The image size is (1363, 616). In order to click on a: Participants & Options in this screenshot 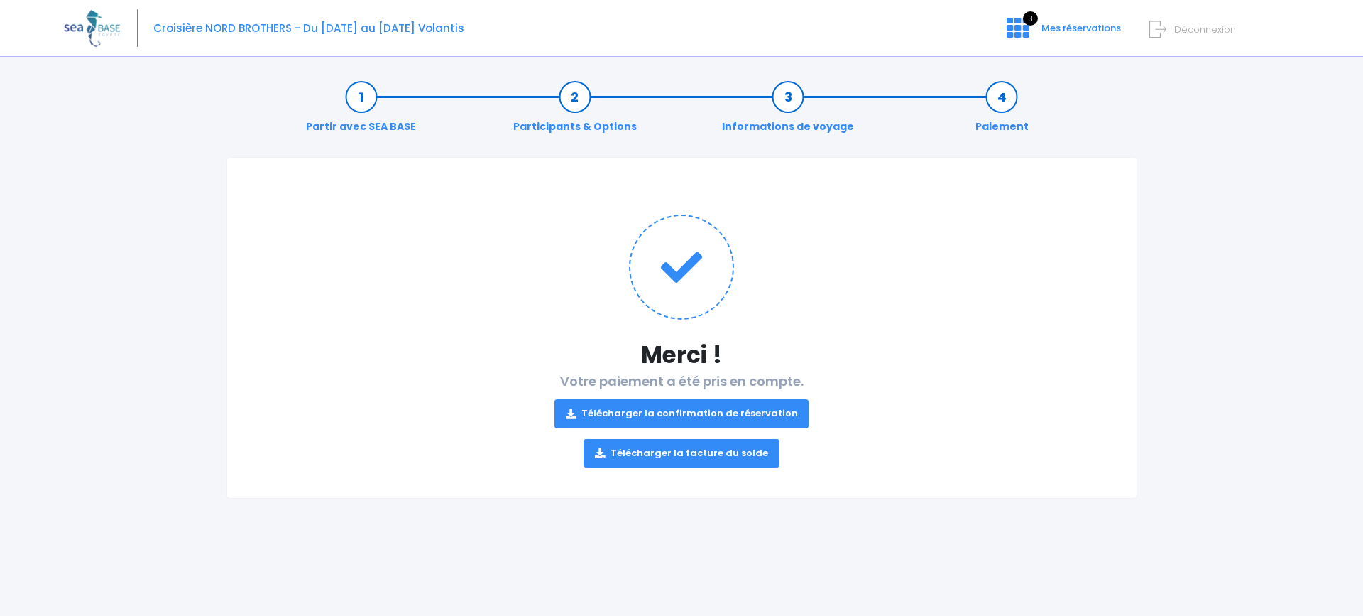, I will do `click(575, 111)`.